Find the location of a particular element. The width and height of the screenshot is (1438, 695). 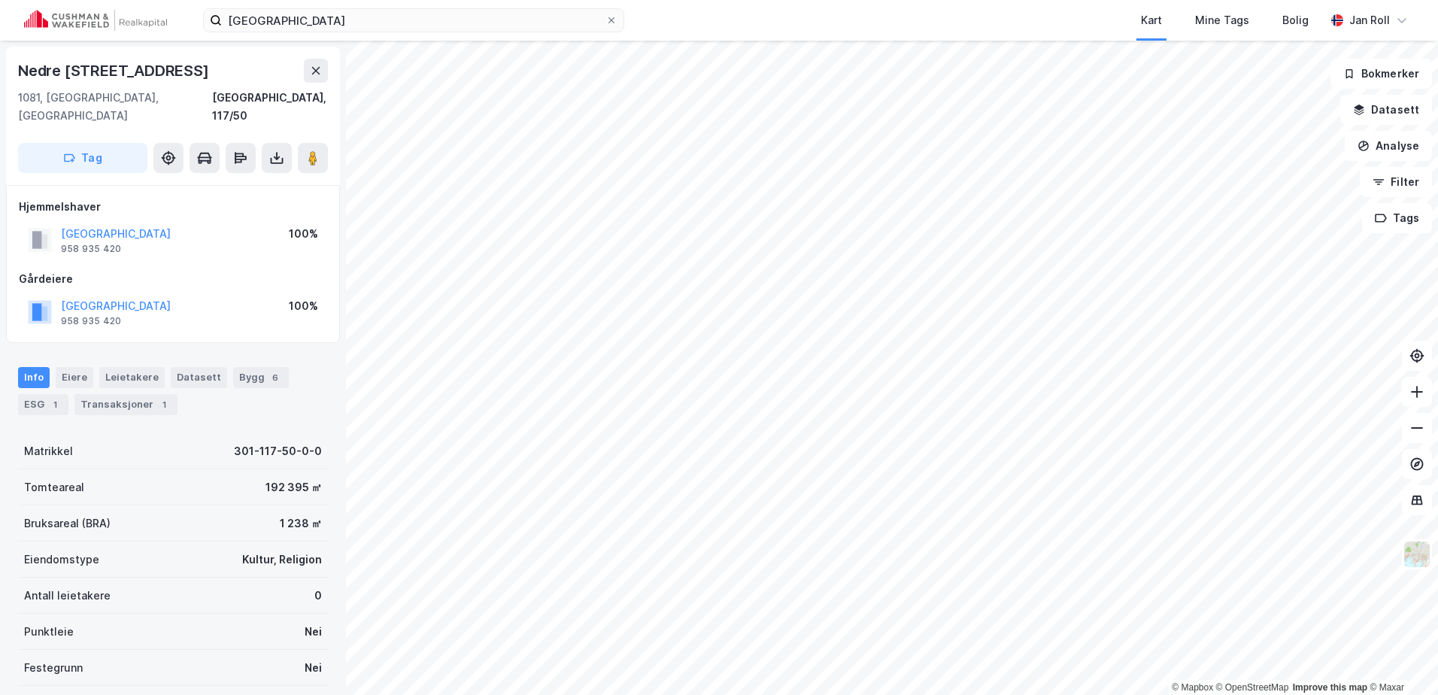

button: Analyse is located at coordinates (1388, 146).